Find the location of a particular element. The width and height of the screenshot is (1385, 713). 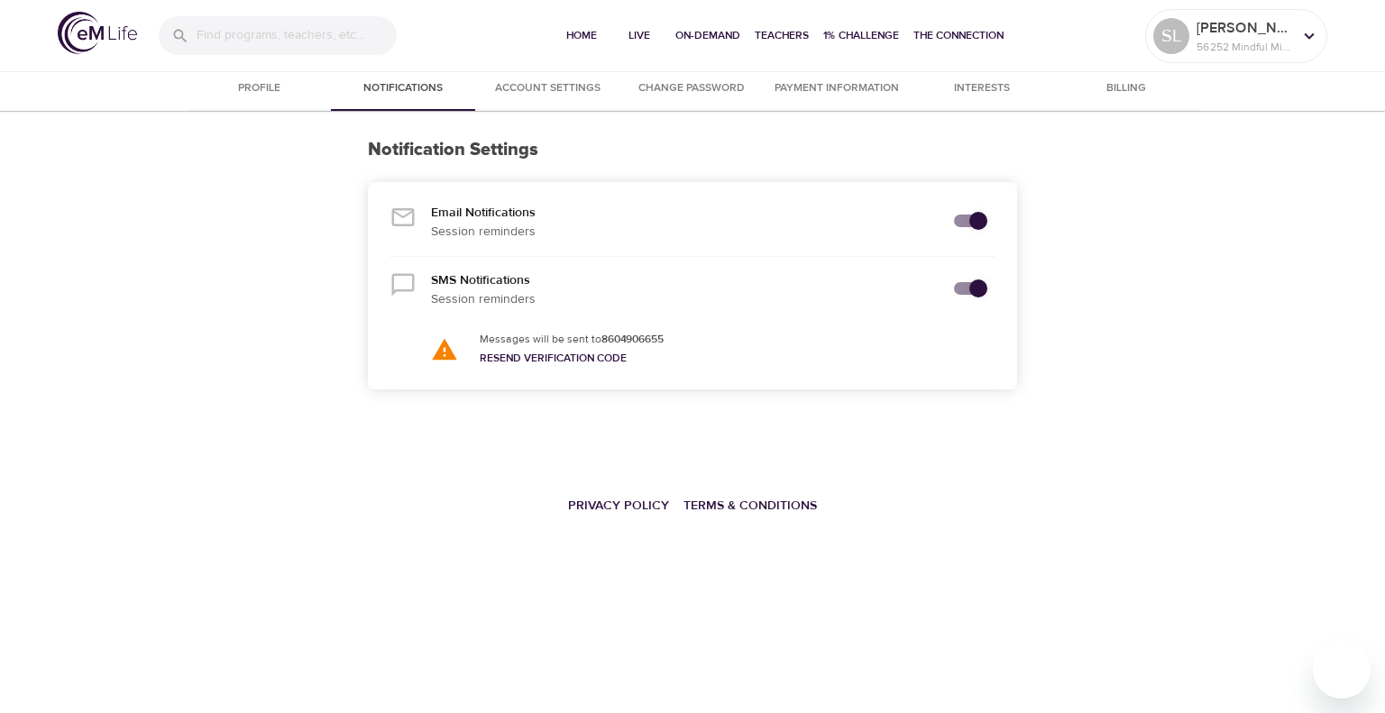

span: Teachers is located at coordinates (782, 35).